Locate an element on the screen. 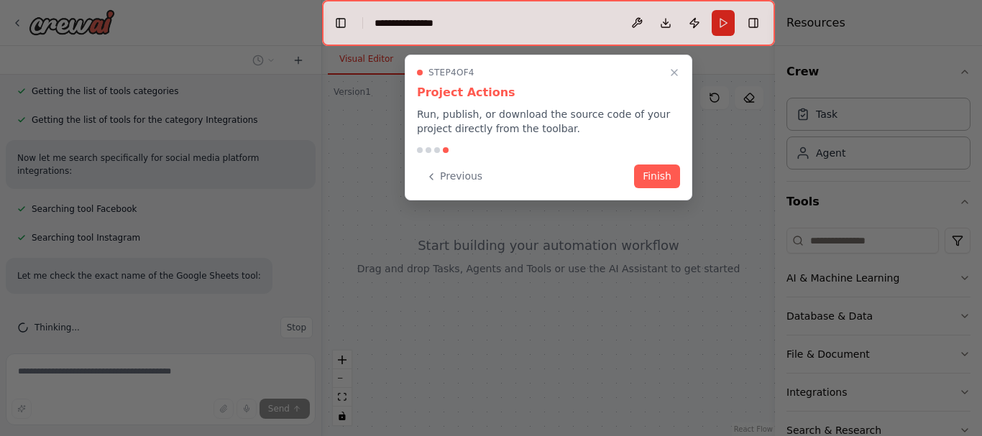  span: Step 4 of 4 is located at coordinates (452, 73).